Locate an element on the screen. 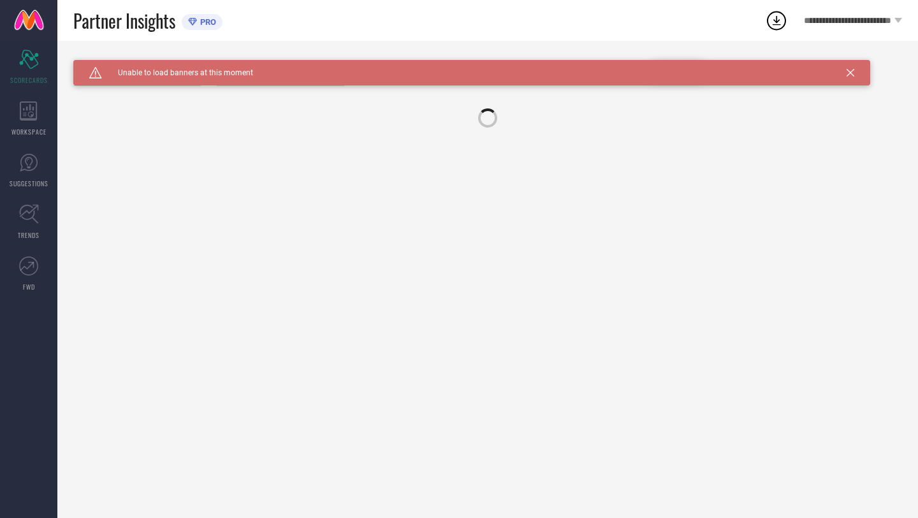 The image size is (918, 518). span: FWD is located at coordinates (29, 286).